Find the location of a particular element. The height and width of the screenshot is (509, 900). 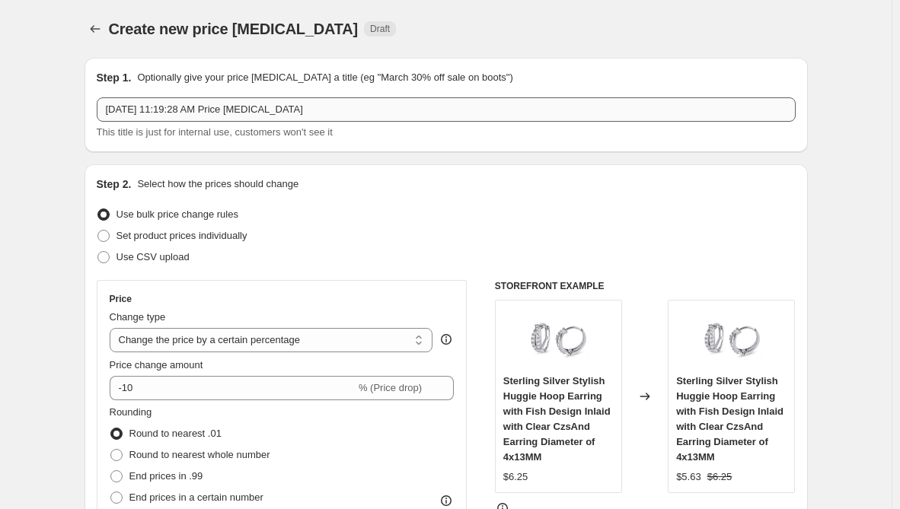

h2: Step 1. is located at coordinates (114, 78).